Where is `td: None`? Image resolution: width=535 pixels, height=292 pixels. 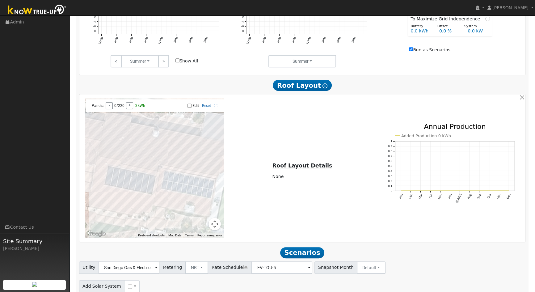
td: None is located at coordinates (302, 177).